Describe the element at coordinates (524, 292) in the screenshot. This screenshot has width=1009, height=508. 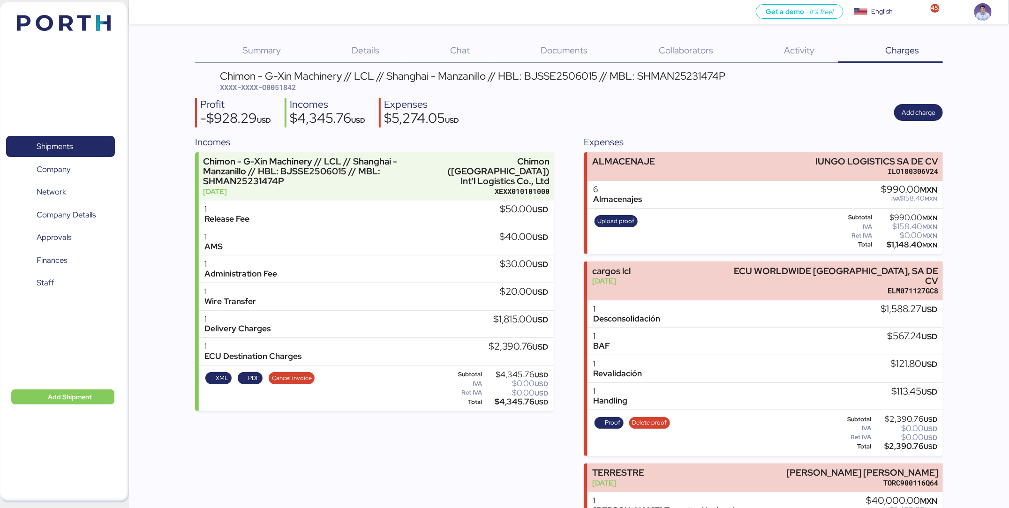
I see `div: $20.00` at that location.